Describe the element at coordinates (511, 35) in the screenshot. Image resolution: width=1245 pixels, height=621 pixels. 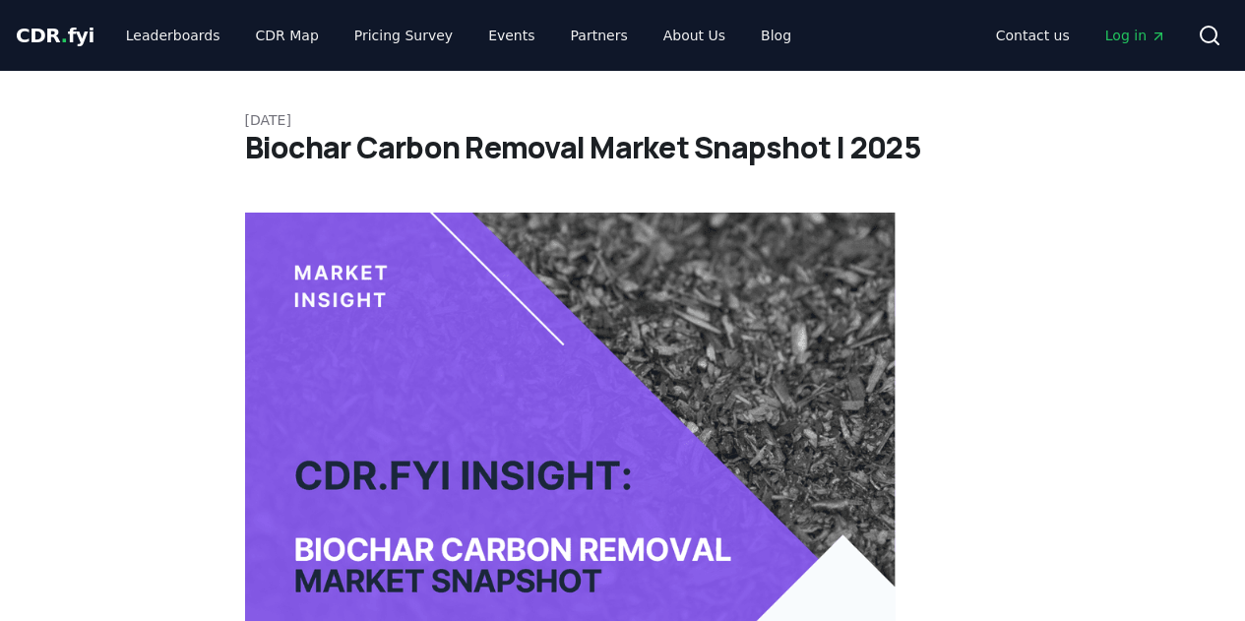
I see `a: Events` at that location.